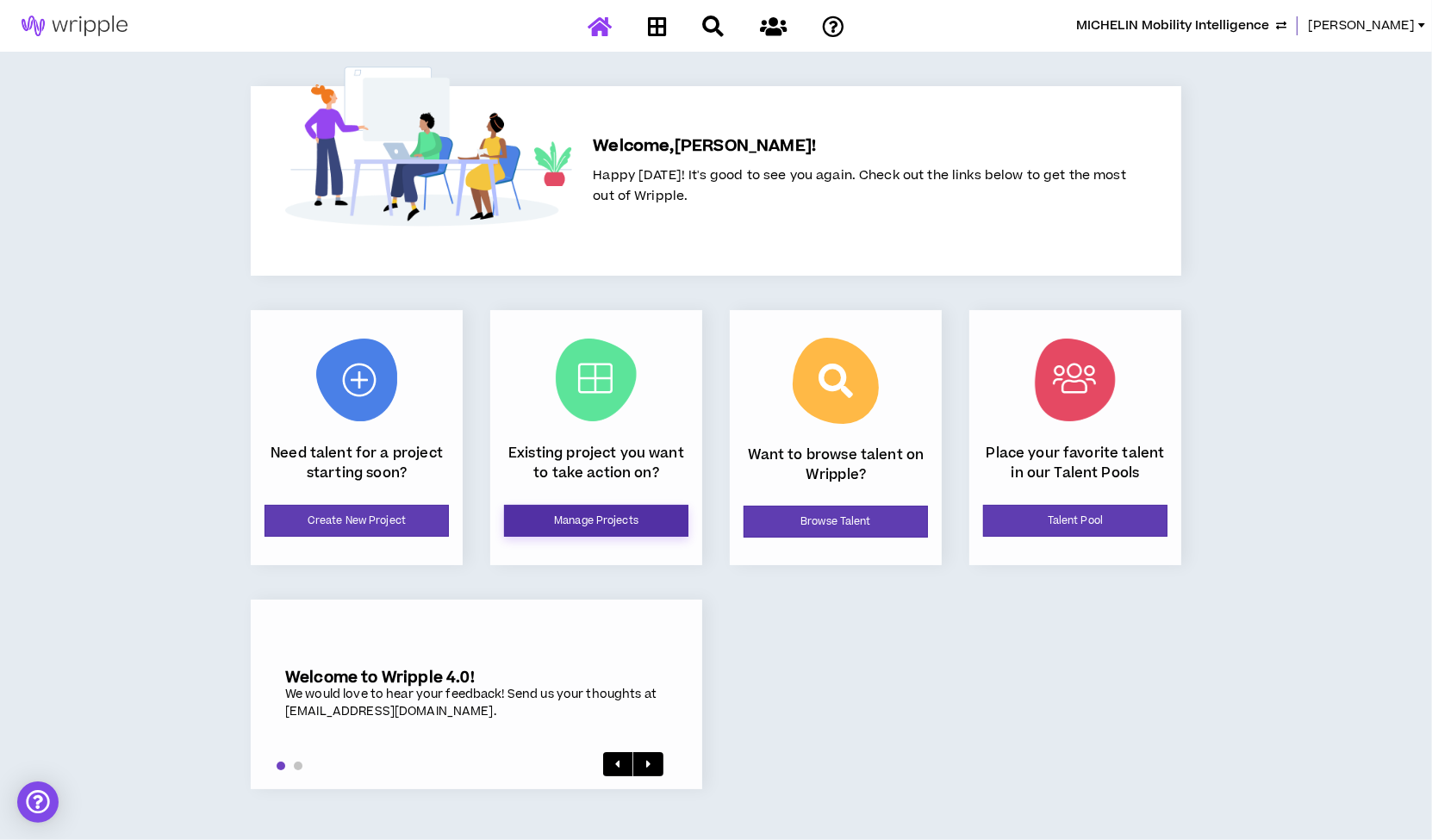 The height and width of the screenshot is (840, 1432). What do you see at coordinates (596, 520) in the screenshot?
I see `a: Manage Projects` at bounding box center [596, 520].